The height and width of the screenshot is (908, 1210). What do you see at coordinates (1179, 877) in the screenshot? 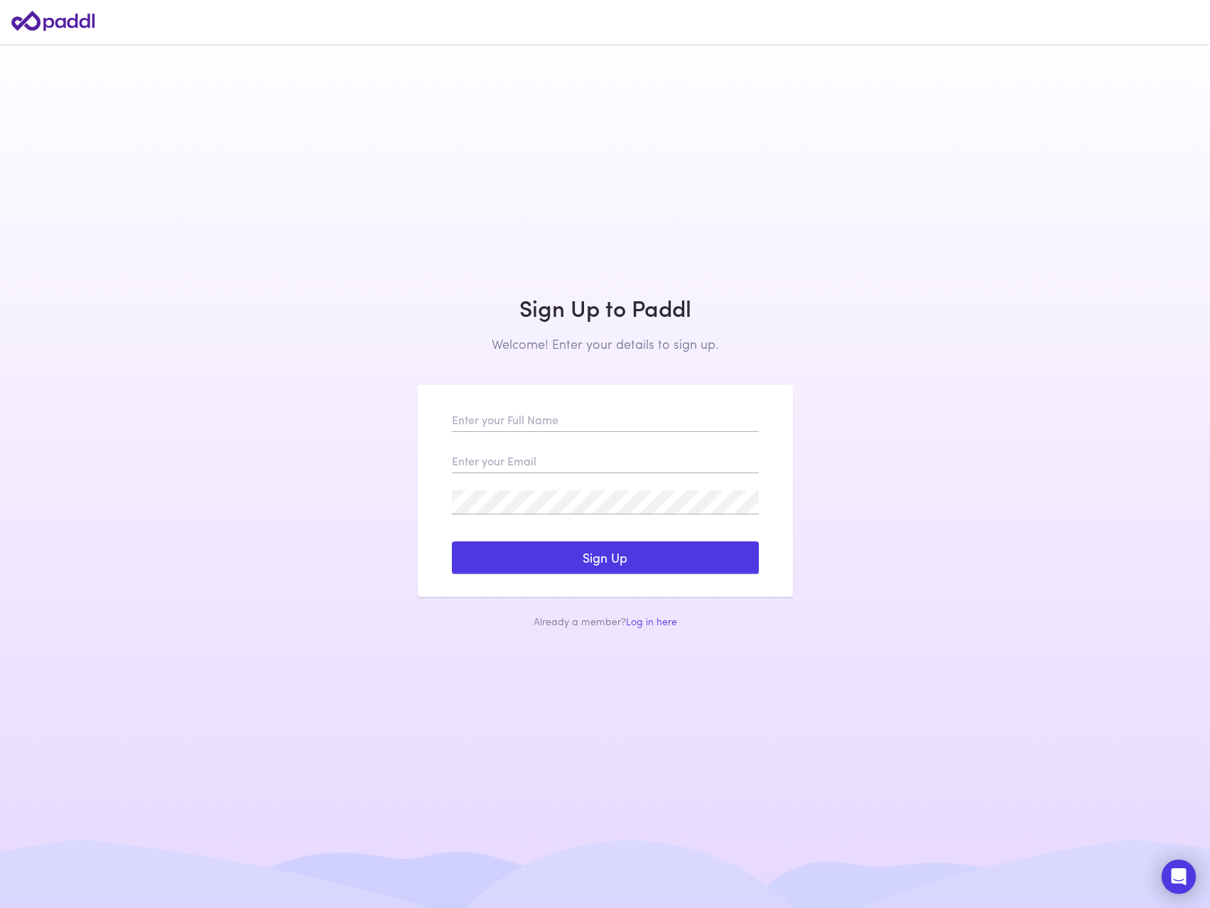
I see `div: Open Intercom Messenger` at bounding box center [1179, 877].